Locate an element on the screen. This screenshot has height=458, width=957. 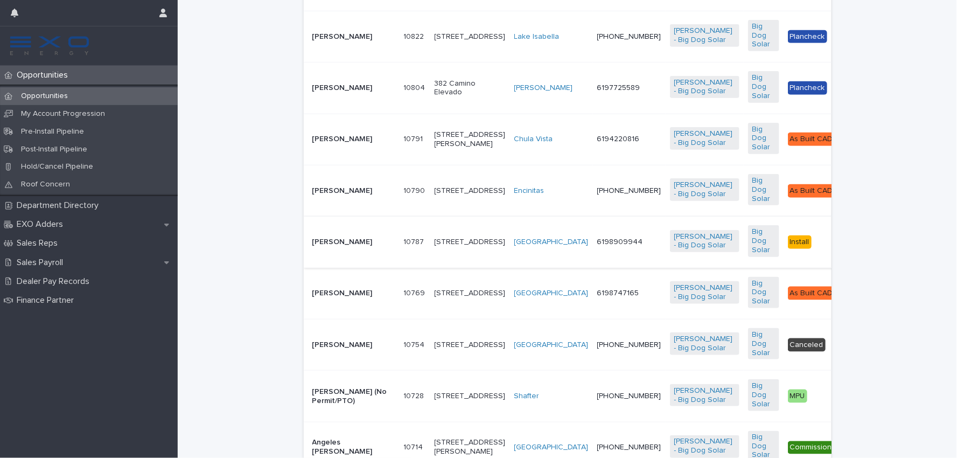
p: 10790 is located at coordinates (416, 190).